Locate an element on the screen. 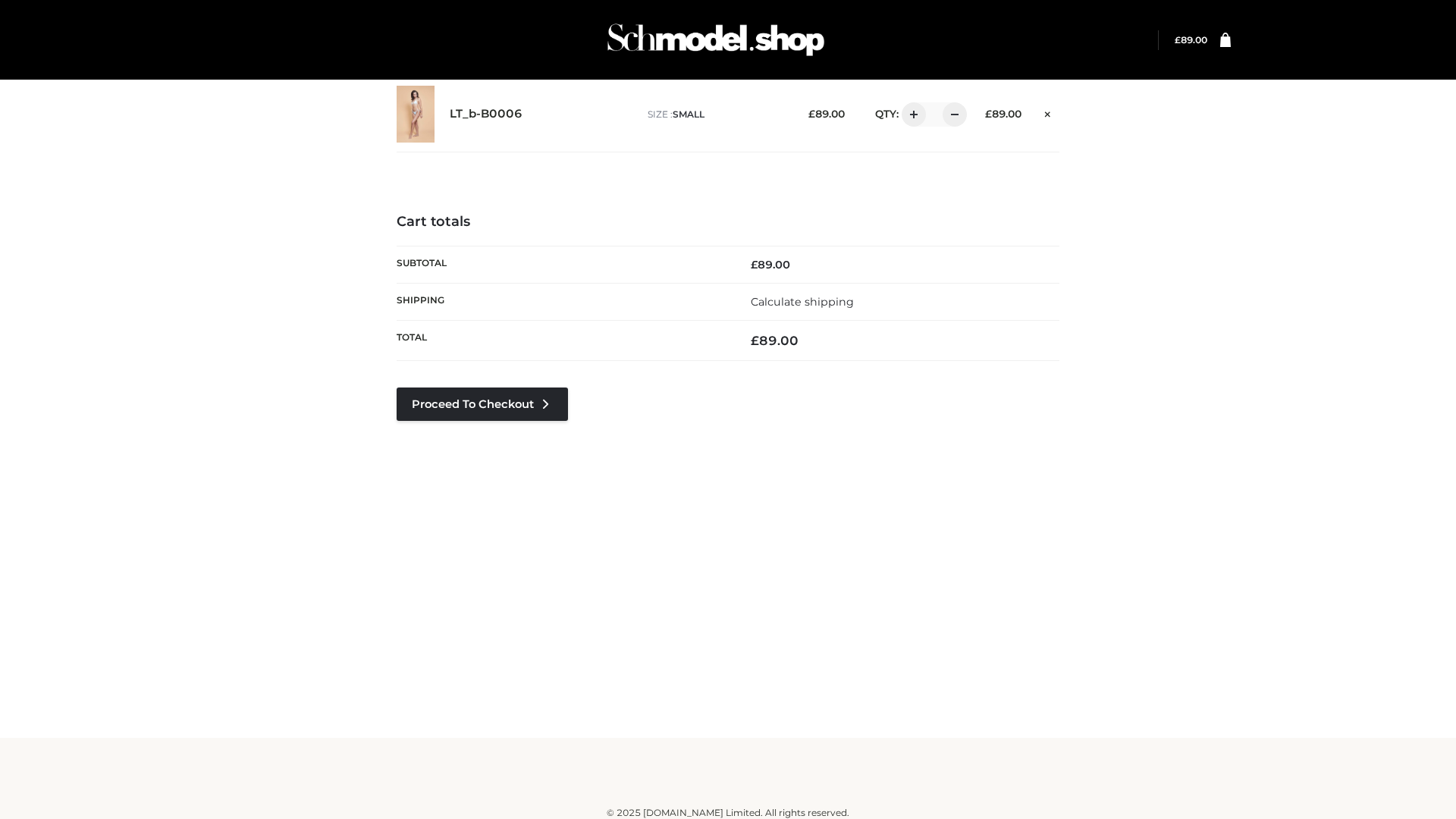 The width and height of the screenshot is (1456, 819). th: Subtotal is located at coordinates (562, 264).